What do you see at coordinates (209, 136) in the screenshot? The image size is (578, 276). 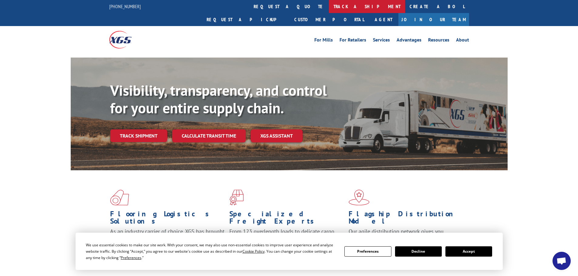 I see `a: Calculate transit time` at bounding box center [209, 136].